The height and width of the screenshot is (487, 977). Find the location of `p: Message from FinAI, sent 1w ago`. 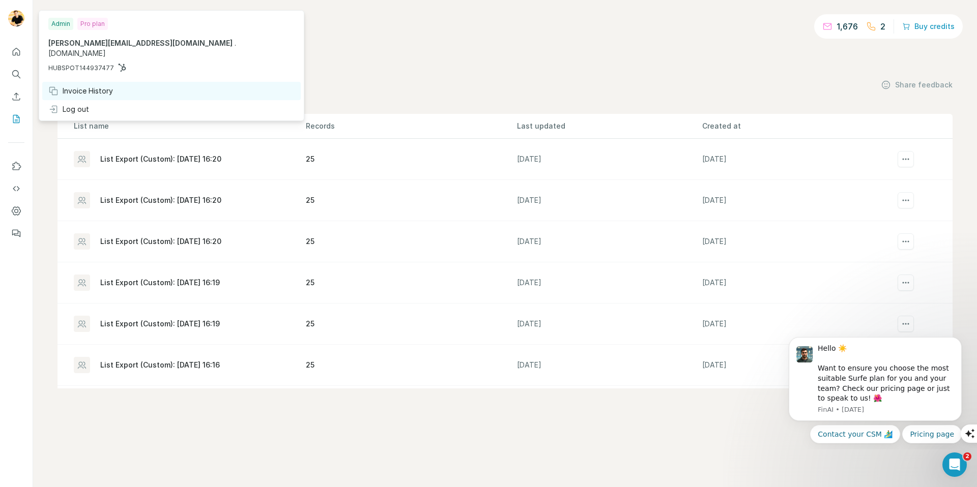

p: Message from FinAI, sent 1w ago is located at coordinates (112, 82).